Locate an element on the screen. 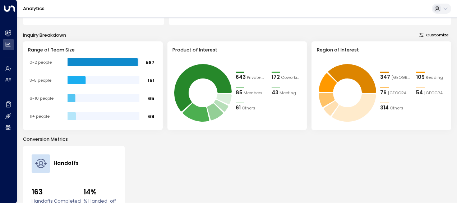 The width and height of the screenshot is (457, 203). tspan: 151 is located at coordinates (151, 80).